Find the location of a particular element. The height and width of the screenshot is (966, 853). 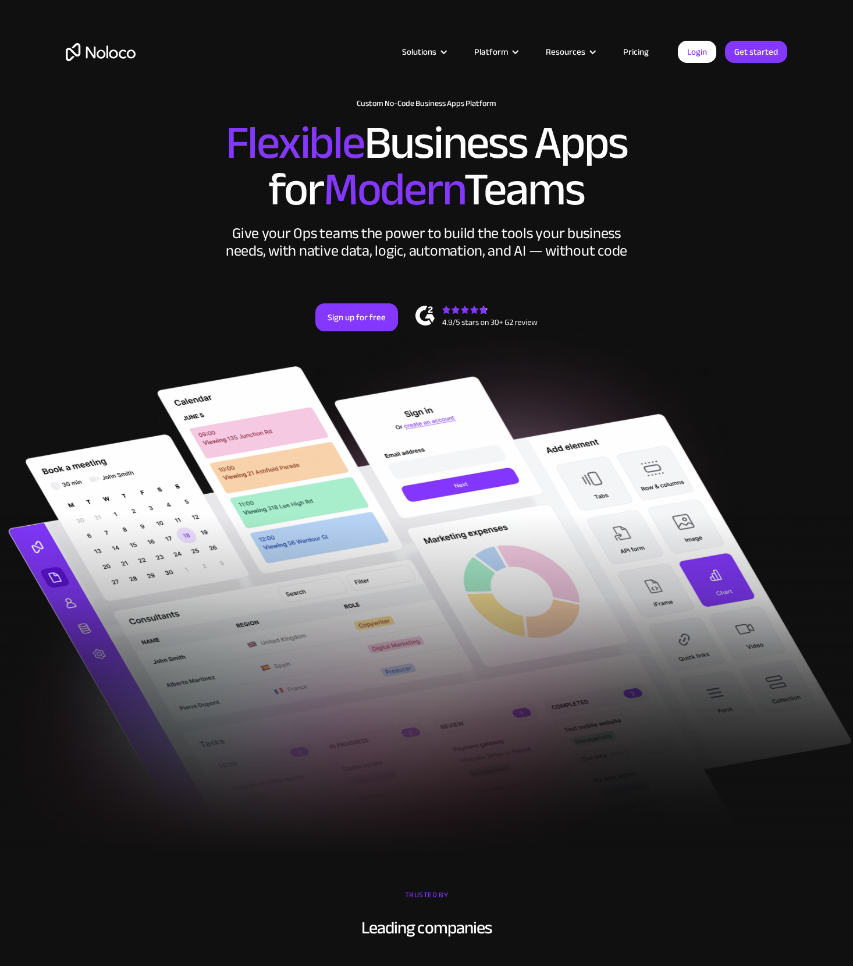

a: Pricing is located at coordinates (636, 52).